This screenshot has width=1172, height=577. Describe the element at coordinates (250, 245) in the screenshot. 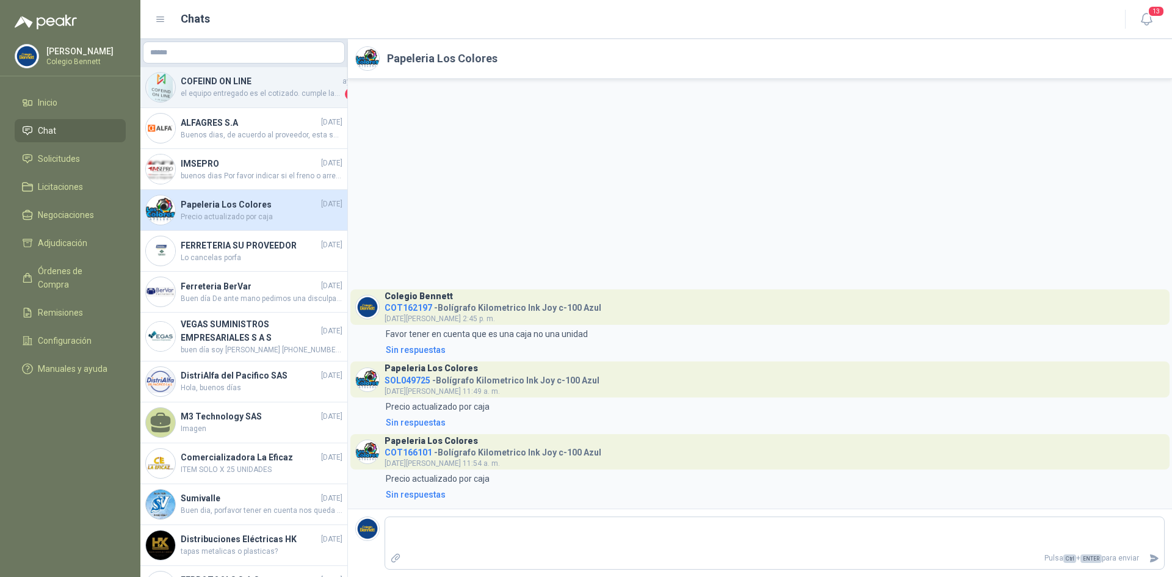

I see `h4: FERRETERIA SU PROVEEDOR` at that location.